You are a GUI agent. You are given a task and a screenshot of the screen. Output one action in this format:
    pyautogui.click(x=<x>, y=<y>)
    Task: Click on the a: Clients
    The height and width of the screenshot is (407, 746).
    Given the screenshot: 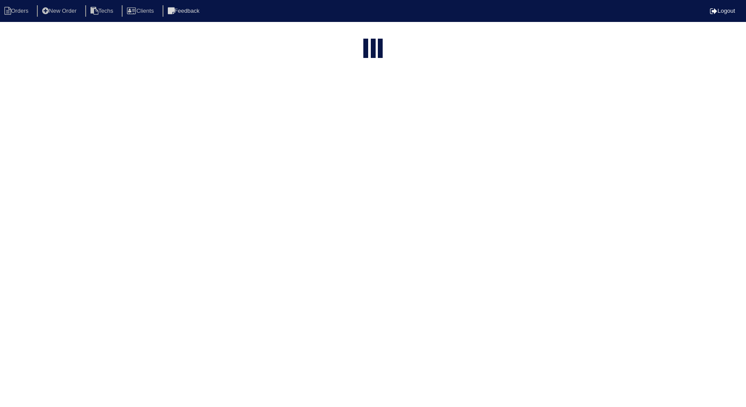 What is the action you would take?
    pyautogui.click(x=141, y=11)
    